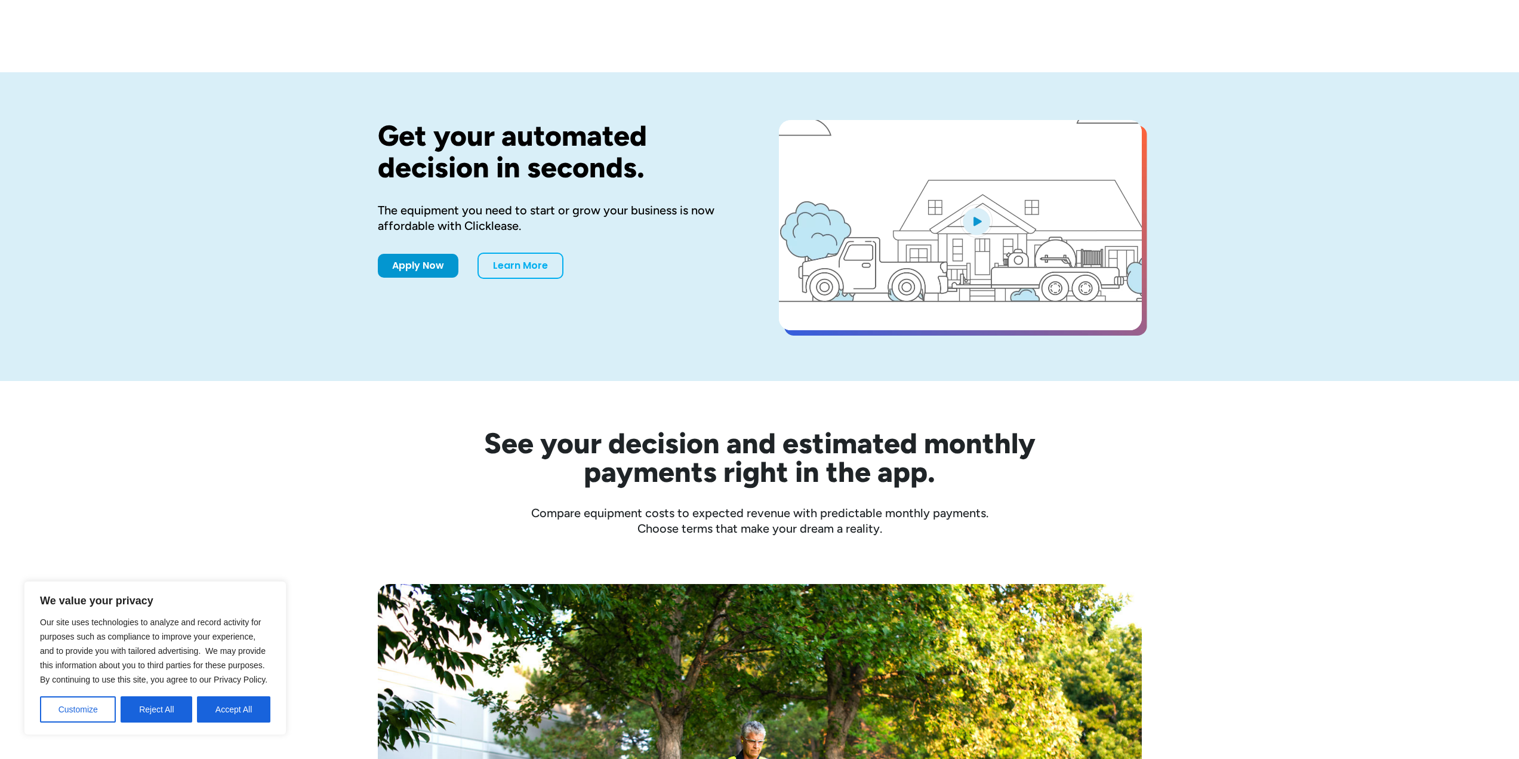  Describe the element at coordinates (760, 521) in the screenshot. I see `div: Compare equipment costs to expected revenue with predictable monthly payments. Choose terms that ...` at that location.